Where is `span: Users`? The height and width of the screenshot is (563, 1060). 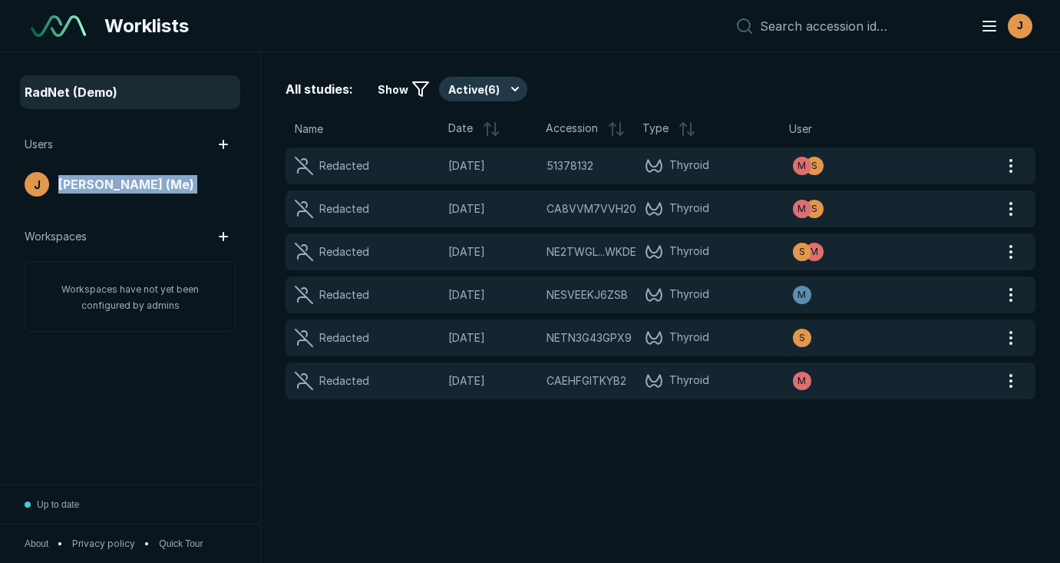 span: Users is located at coordinates (38, 144).